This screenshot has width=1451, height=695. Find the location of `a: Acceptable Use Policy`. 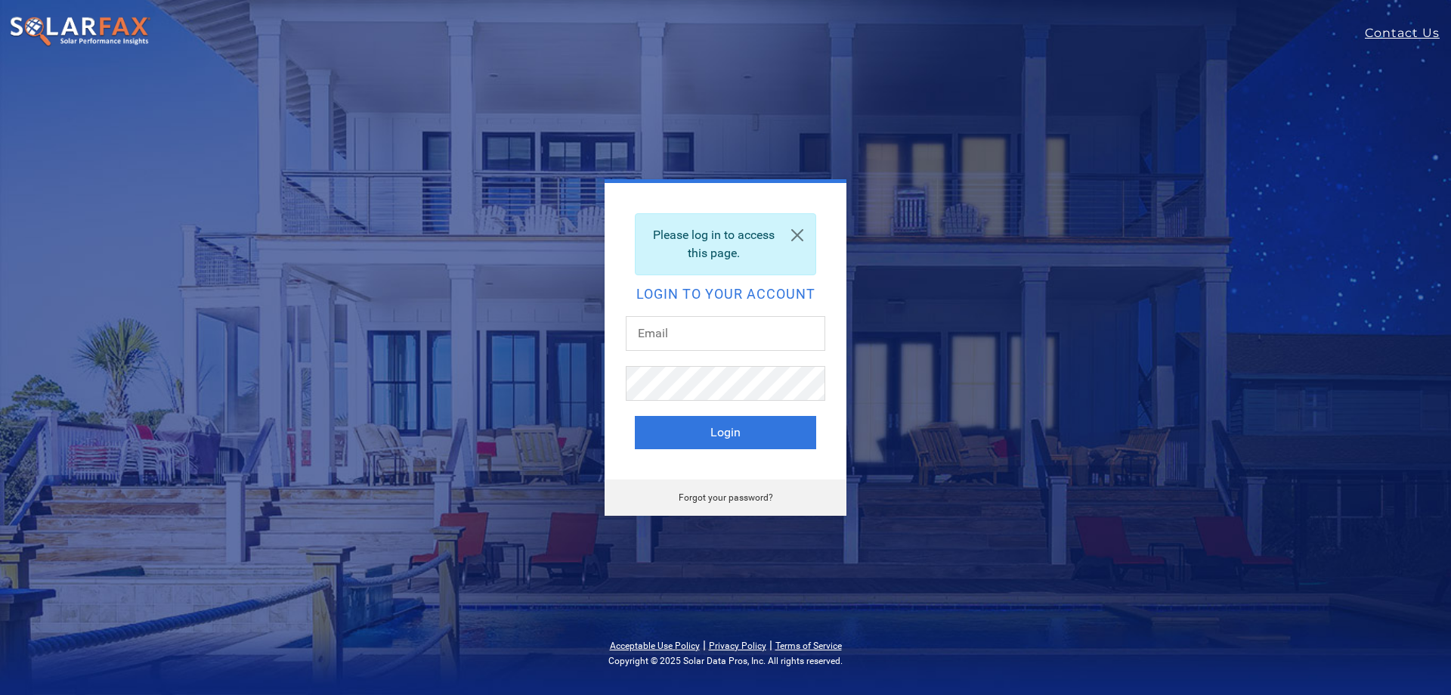

a: Acceptable Use Policy is located at coordinates (654, 645).